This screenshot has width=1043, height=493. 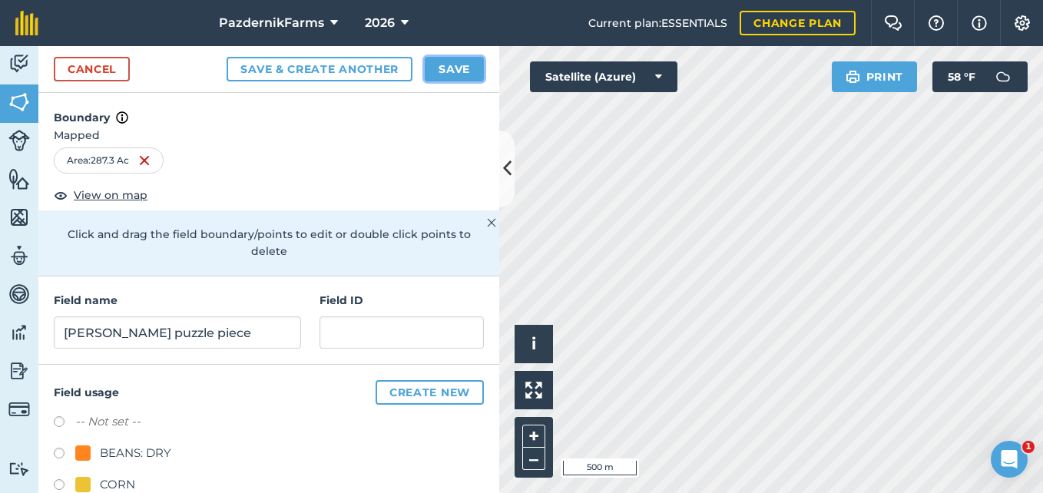 I want to click on button: Save, so click(x=454, y=69).